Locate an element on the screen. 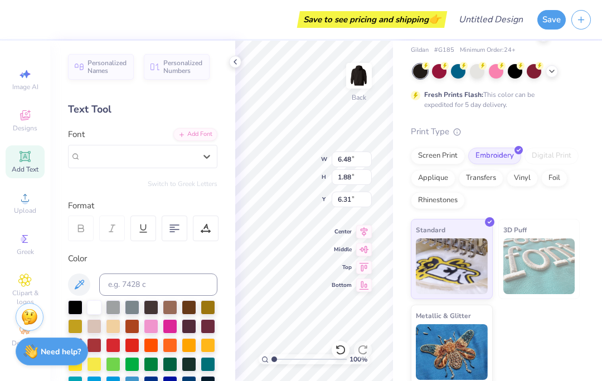  div: Vinyl is located at coordinates (523, 178).